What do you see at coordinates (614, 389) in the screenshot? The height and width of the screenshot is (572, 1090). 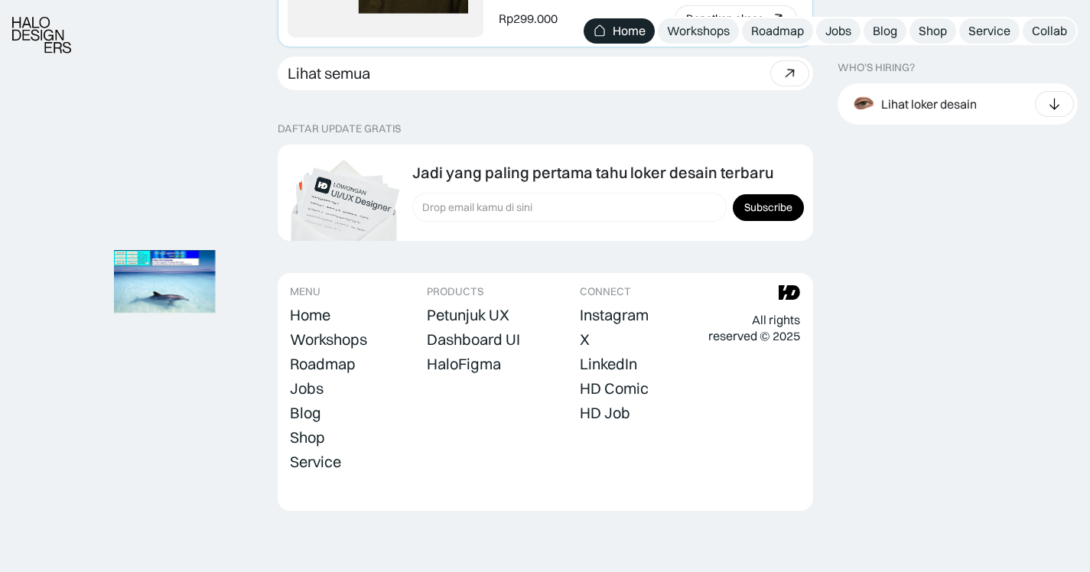 I see `div: HD Comic` at bounding box center [614, 389].